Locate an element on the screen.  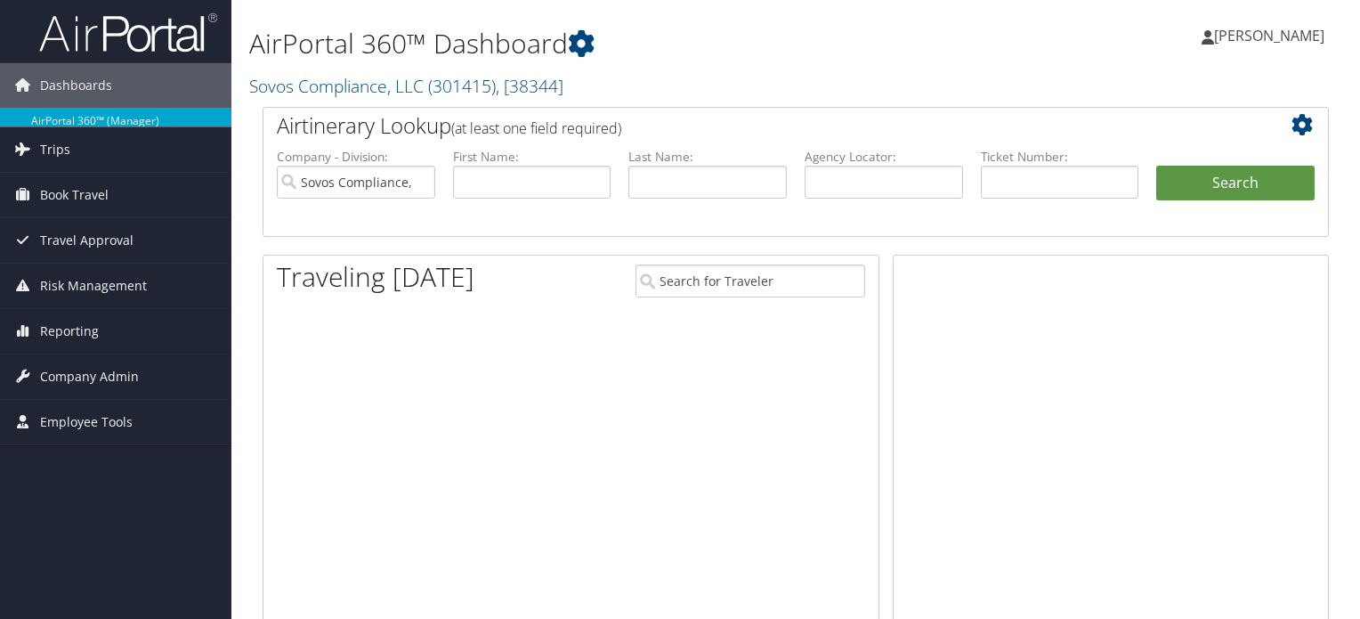
label: Company - Division: is located at coordinates (356, 157).